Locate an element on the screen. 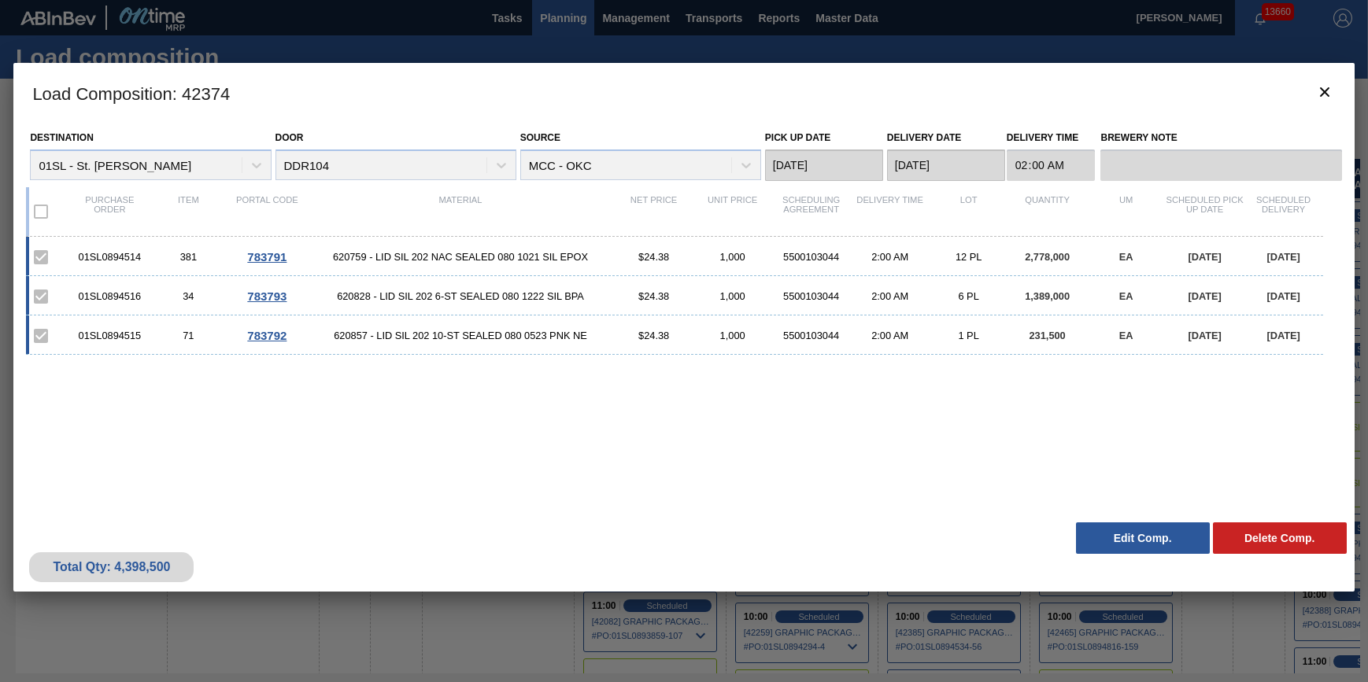 Image resolution: width=1368 pixels, height=682 pixels. button: Delete Comp. is located at coordinates (1279, 538).